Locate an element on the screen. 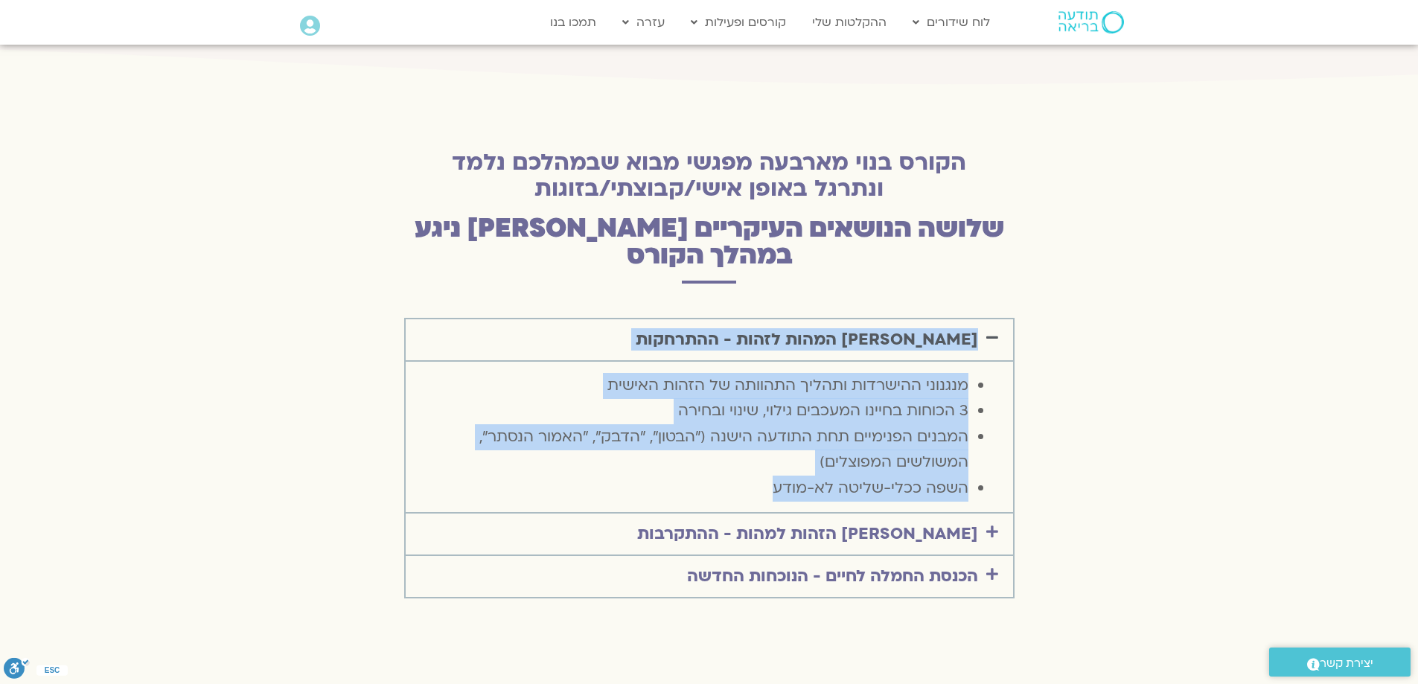 Image resolution: width=1418 pixels, height=684 pixels. img: תודעה בריאה is located at coordinates (1092, 22).